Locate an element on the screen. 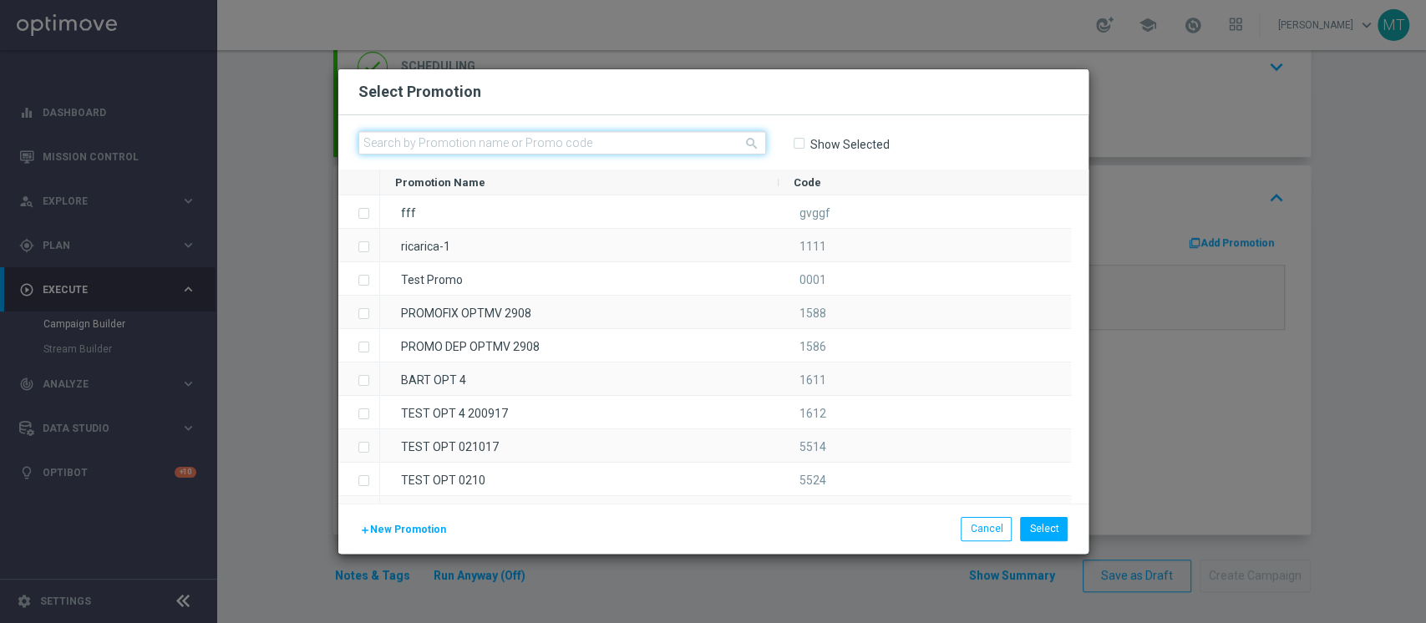 This screenshot has width=1426, height=623. button: Select is located at coordinates (1044, 529).